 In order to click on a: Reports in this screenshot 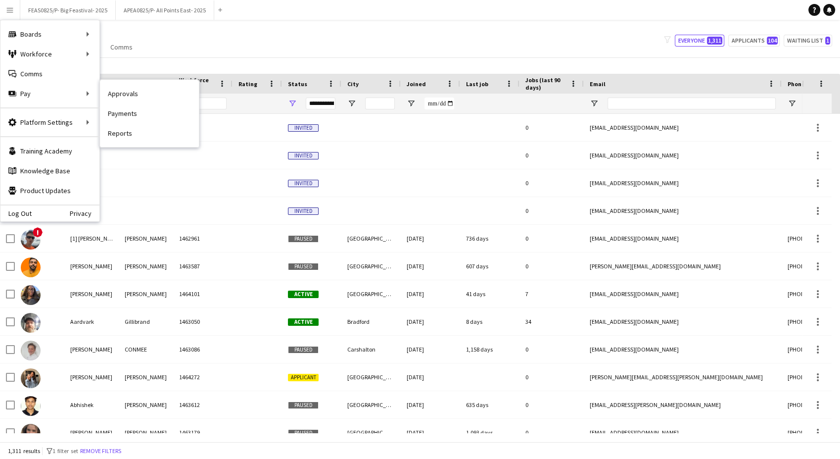, I will do `click(149, 133)`.